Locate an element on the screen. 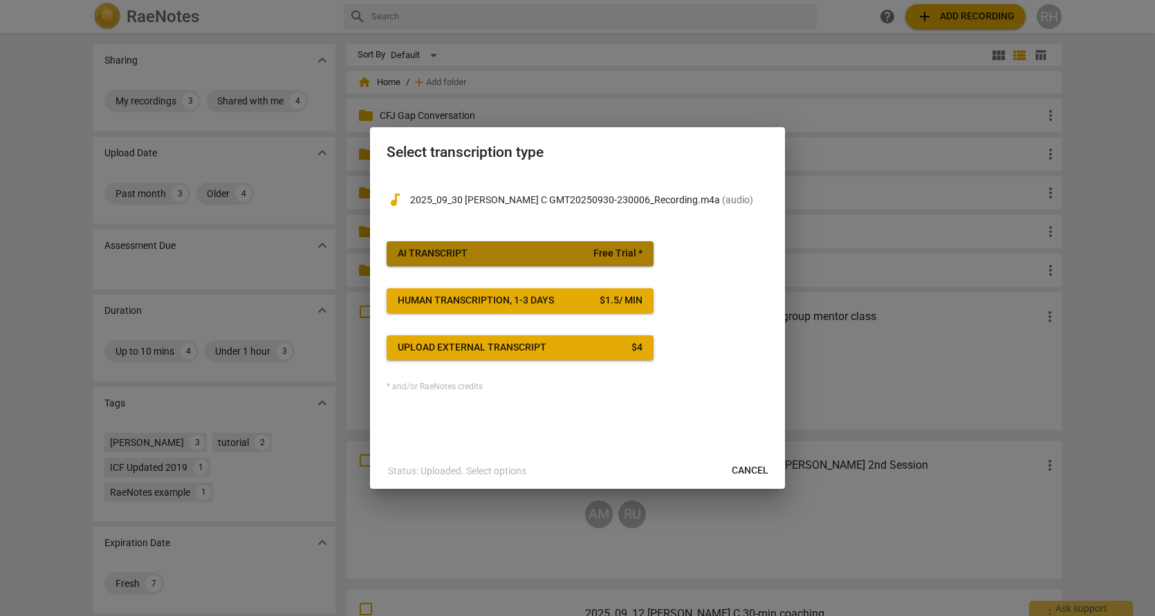 Image resolution: width=1155 pixels, height=616 pixels. div: $ 1.5 / min is located at coordinates (621, 301).